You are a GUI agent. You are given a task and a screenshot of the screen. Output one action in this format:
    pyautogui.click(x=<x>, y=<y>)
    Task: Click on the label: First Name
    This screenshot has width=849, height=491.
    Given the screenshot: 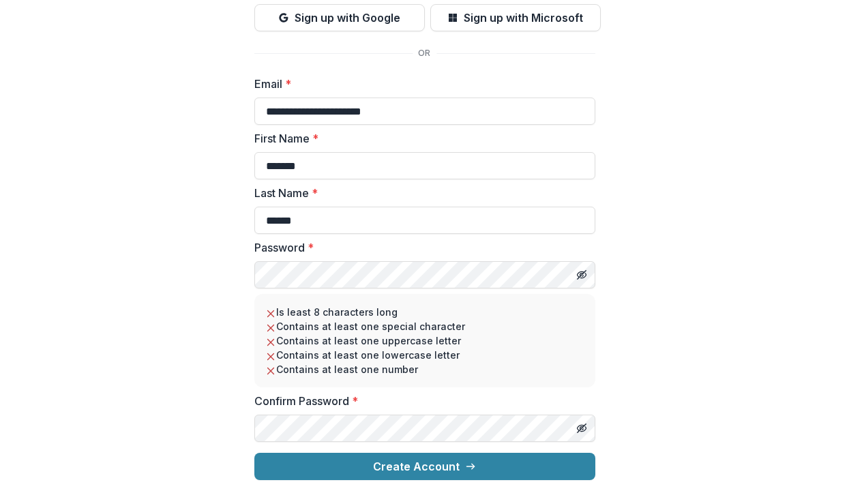 What is the action you would take?
    pyautogui.click(x=421, y=138)
    